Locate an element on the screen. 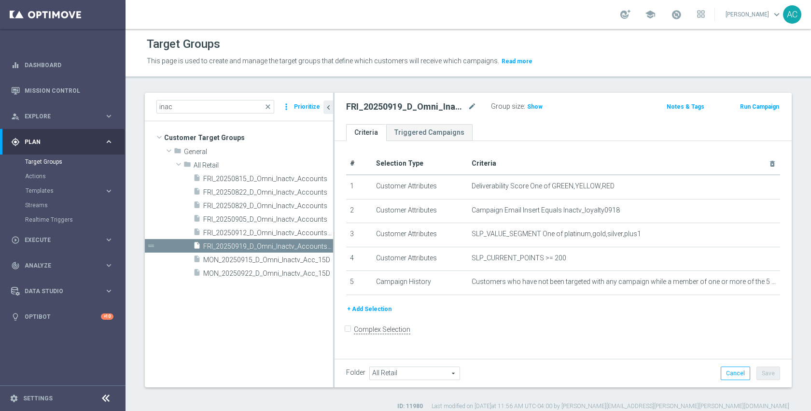 This screenshot has width=811, height=411. div: Actions is located at coordinates (75, 176).